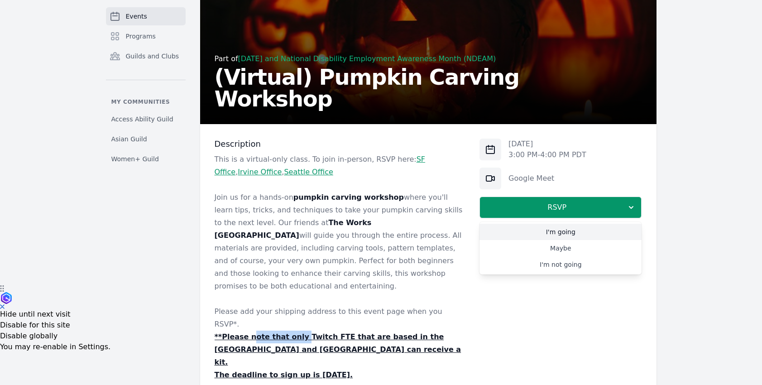 The width and height of the screenshot is (762, 385). What do you see at coordinates (561, 232) in the screenshot?
I see `a: I'm going` at bounding box center [561, 232].